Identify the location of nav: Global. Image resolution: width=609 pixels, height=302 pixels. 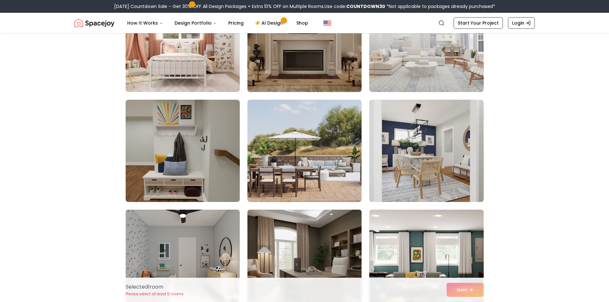
(304, 23).